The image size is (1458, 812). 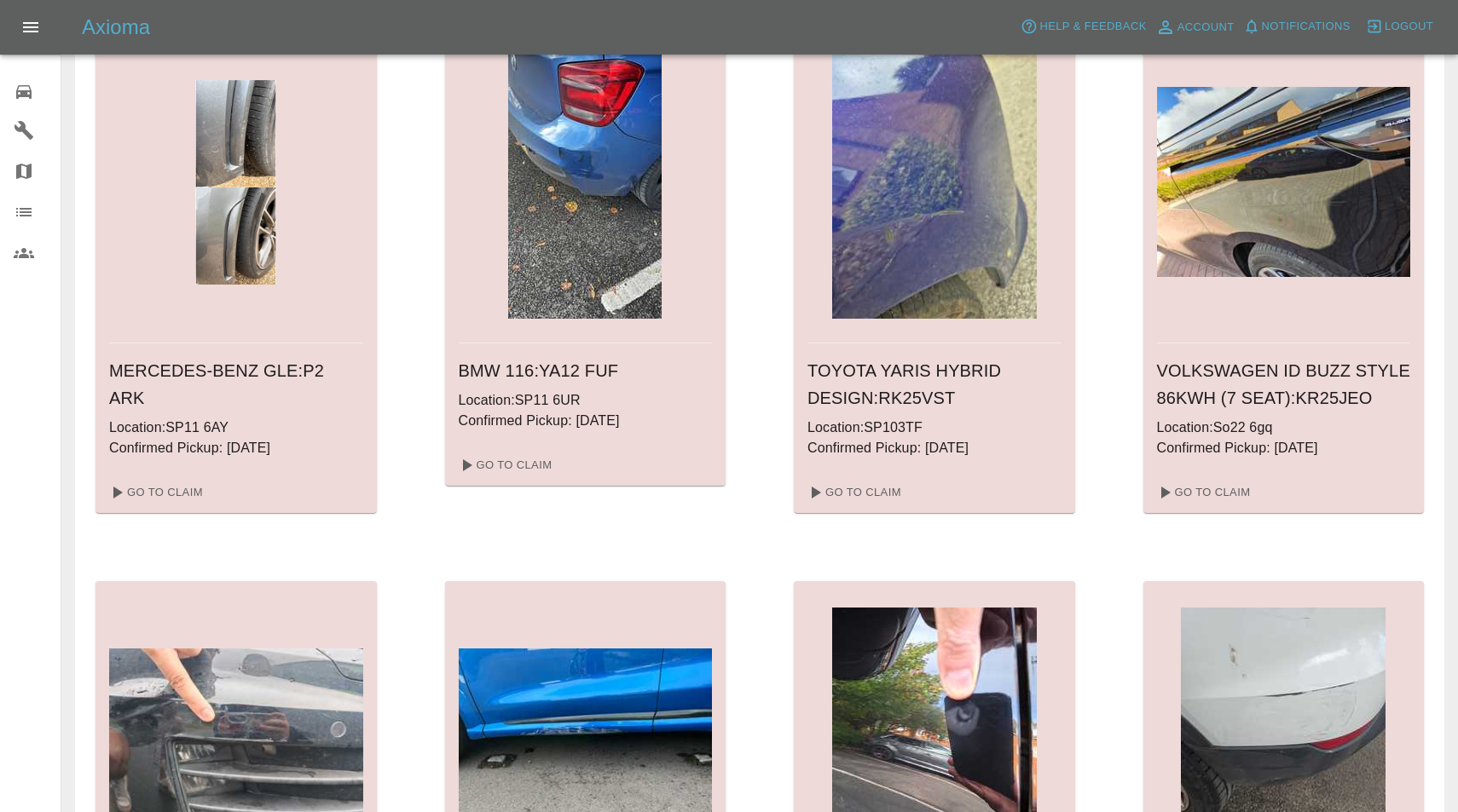 What do you see at coordinates (1306, 26) in the screenshot?
I see `span: Notifications` at bounding box center [1306, 26].